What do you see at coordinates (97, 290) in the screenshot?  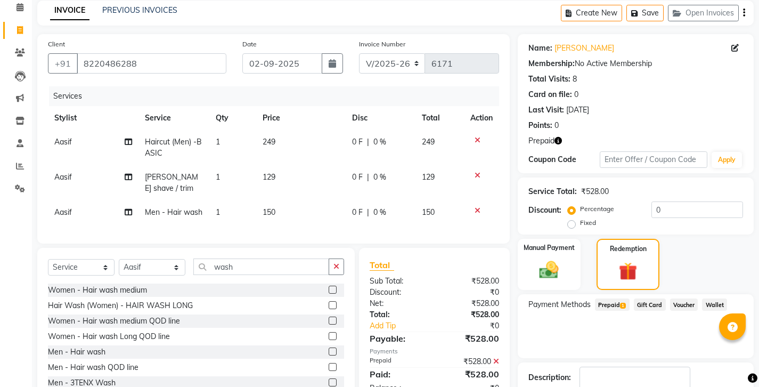 I see `div: Women - Hair wash medium` at bounding box center [97, 290].